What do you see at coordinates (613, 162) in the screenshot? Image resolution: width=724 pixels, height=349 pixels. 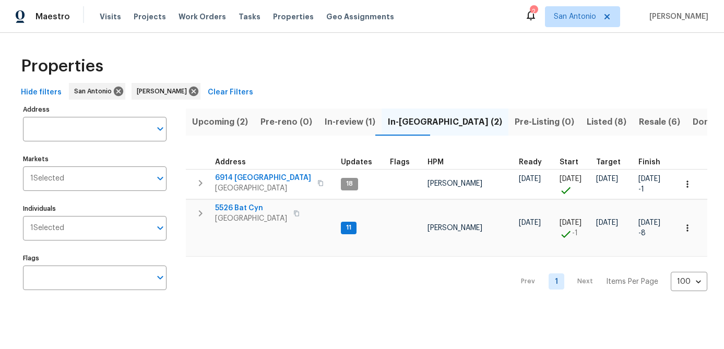 I see `div: Target renovation project end date` at bounding box center [613, 162].